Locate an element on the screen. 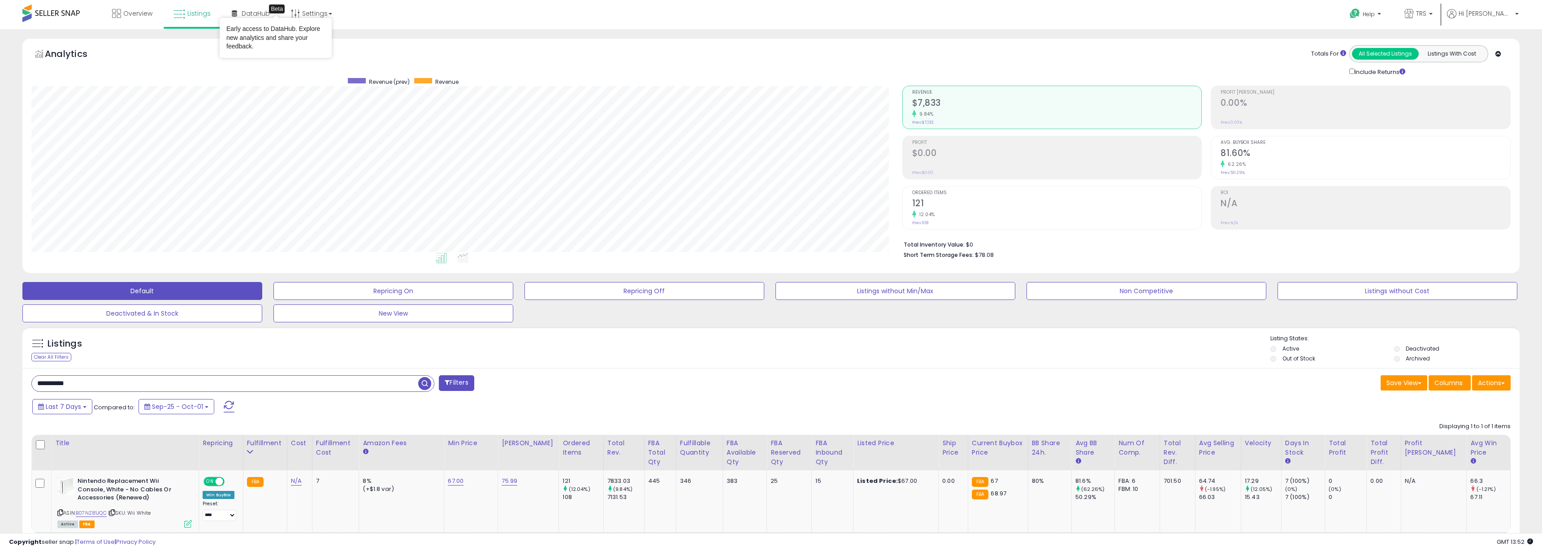 Image resolution: width=1542 pixels, height=551 pixels. small: Prev: $7,132 is located at coordinates (923, 122).